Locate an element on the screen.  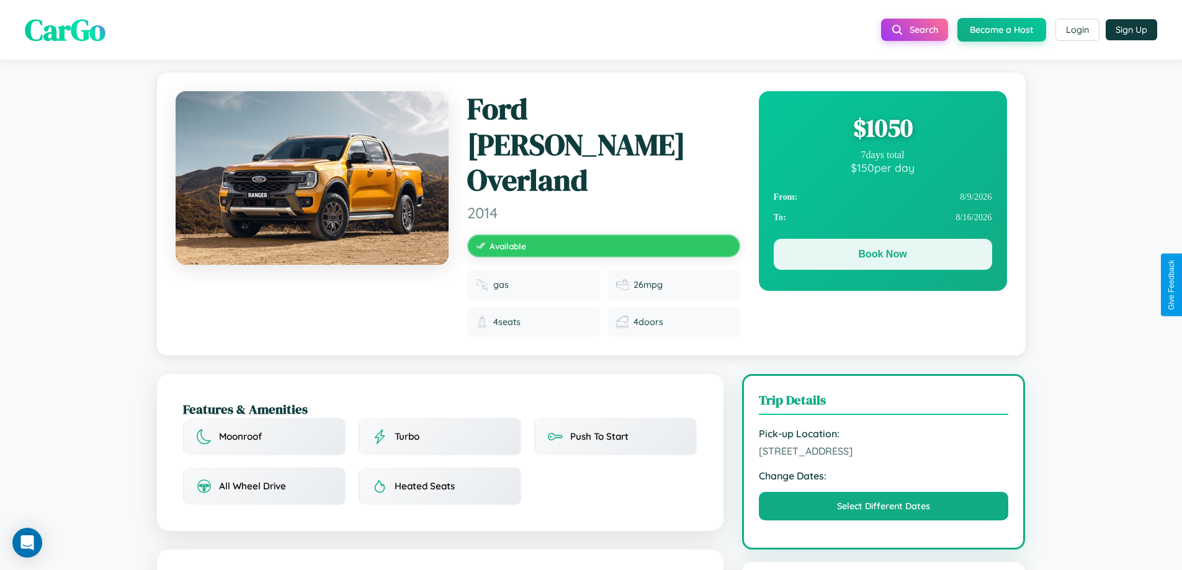
span: Available is located at coordinates (507, 246).